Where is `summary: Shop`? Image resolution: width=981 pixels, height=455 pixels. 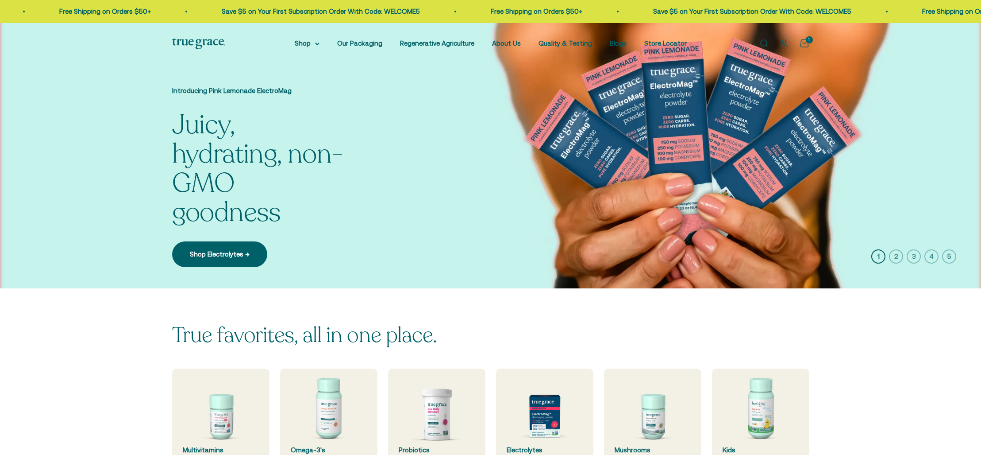
summary: Shop is located at coordinates (307, 43).